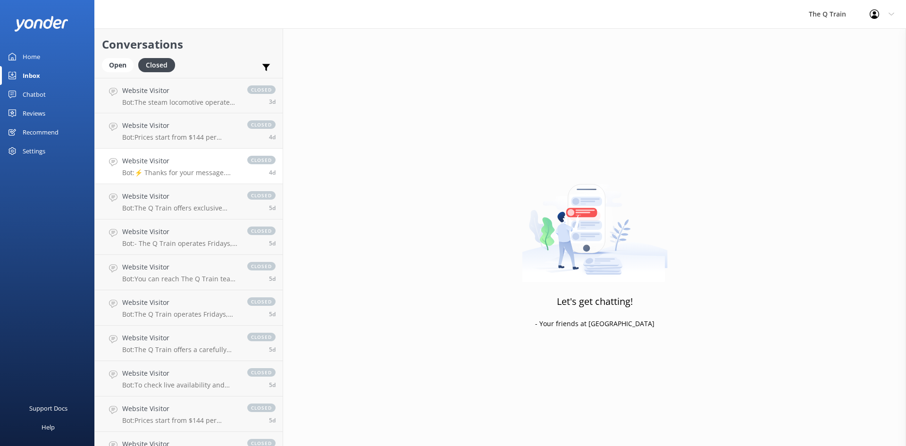  What do you see at coordinates (189, 95) in the screenshot?
I see `a: Website VisitorBot:The steam locomotive operates on select weekends throughout the year, typicall...` at bounding box center [189, 95].